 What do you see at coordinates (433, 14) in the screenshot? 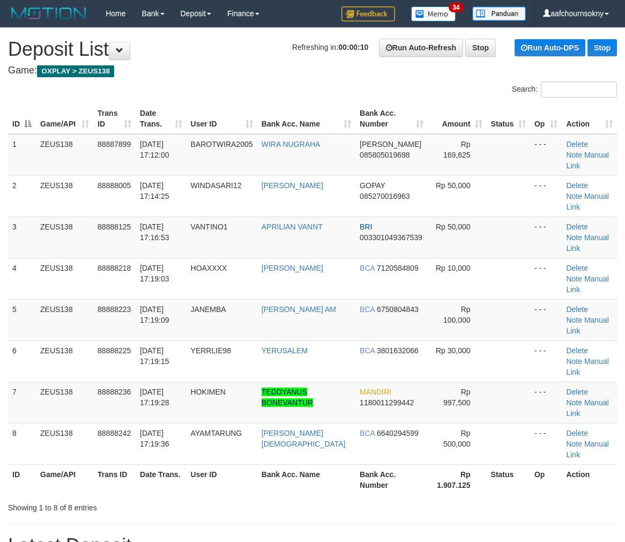
I see `img: Button%20Memo.svg` at bounding box center [433, 14].